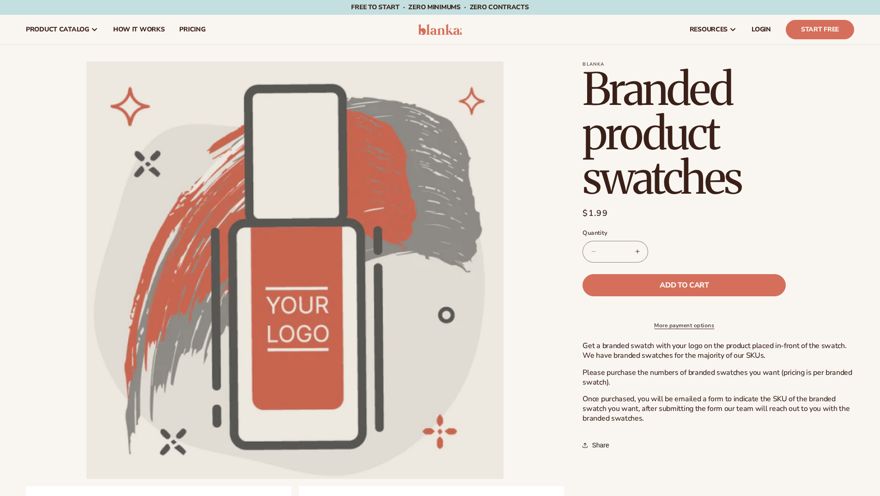 Image resolution: width=880 pixels, height=496 pixels. What do you see at coordinates (192, 30) in the screenshot?
I see `span: pricing` at bounding box center [192, 30].